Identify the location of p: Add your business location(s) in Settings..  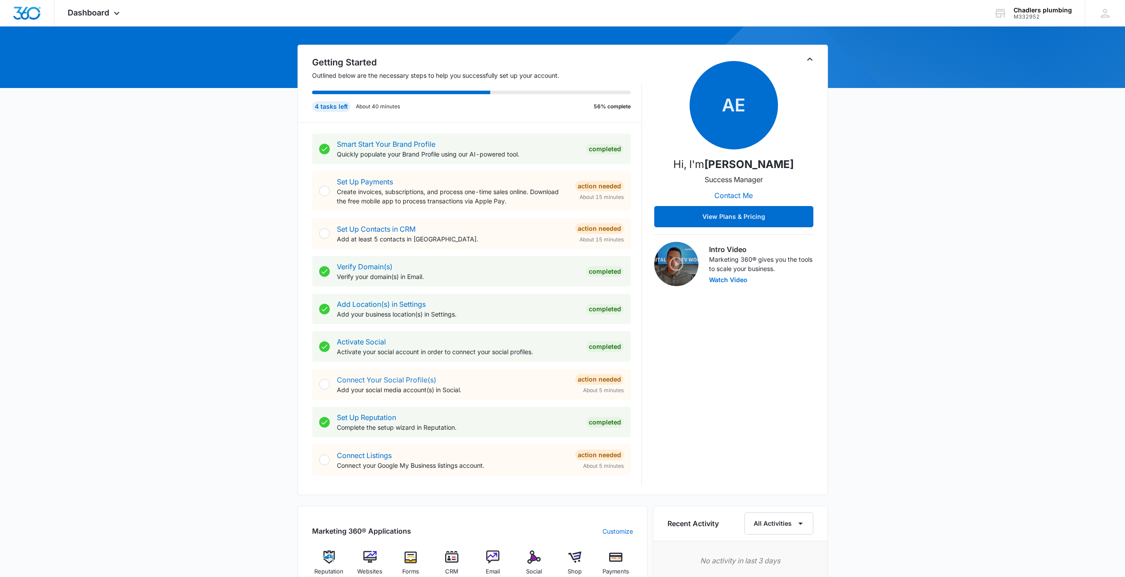
(458, 314).